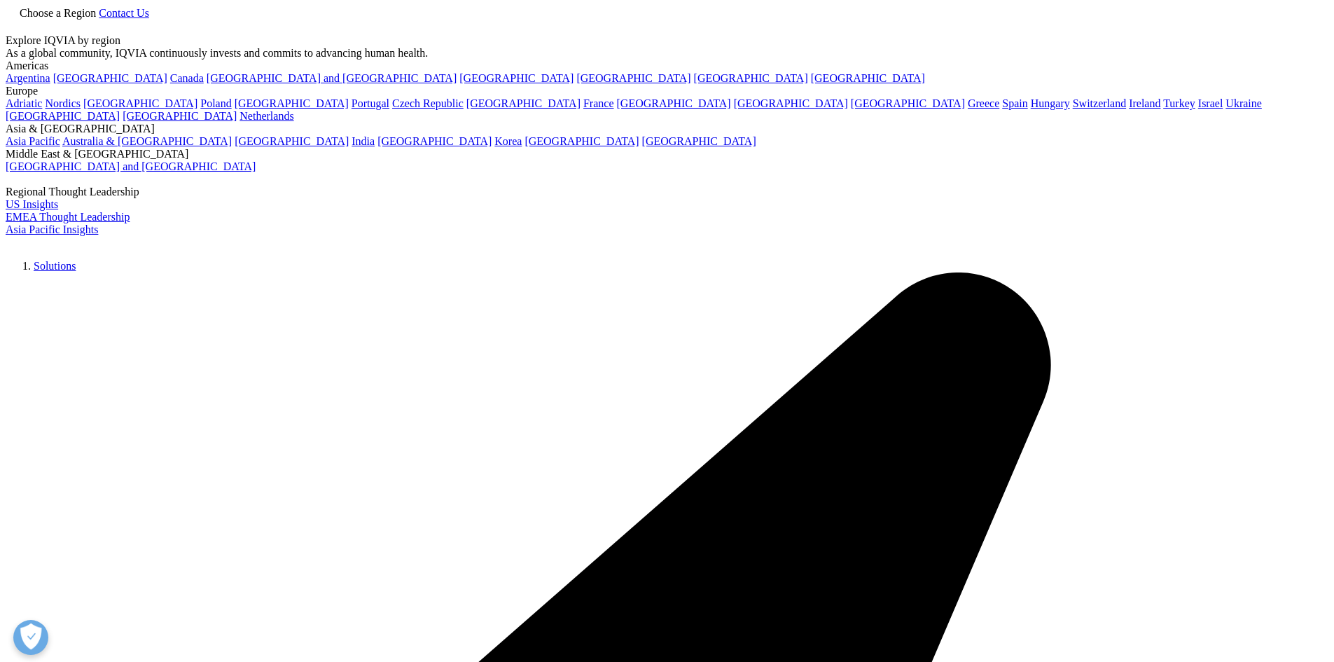  I want to click on a: Solutions, so click(55, 265).